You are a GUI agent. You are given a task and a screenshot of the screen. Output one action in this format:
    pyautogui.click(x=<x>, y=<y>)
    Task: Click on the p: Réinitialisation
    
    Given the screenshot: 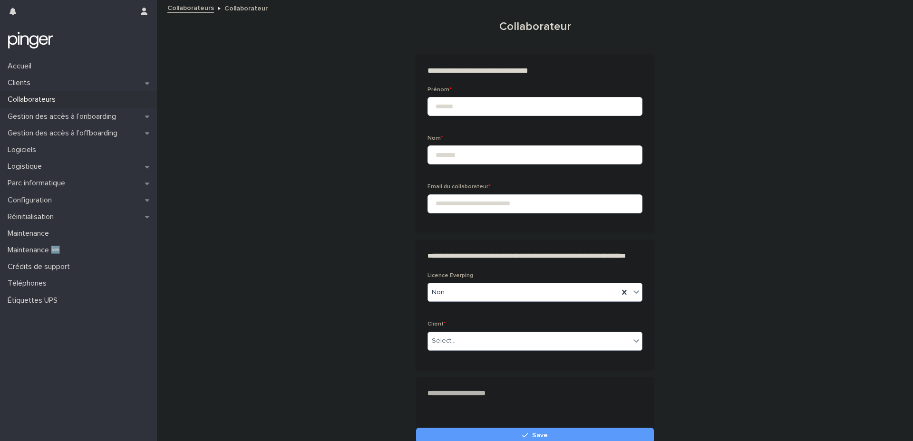 What is the action you would take?
    pyautogui.click(x=32, y=217)
    